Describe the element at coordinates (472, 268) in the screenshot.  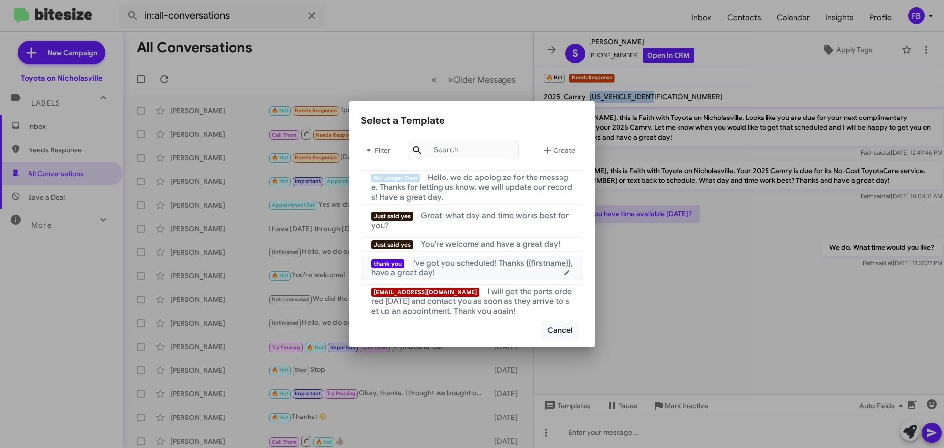
I see `span: I've got you scheduled! Thanks {{firstname}}, have a great day!` at that location.